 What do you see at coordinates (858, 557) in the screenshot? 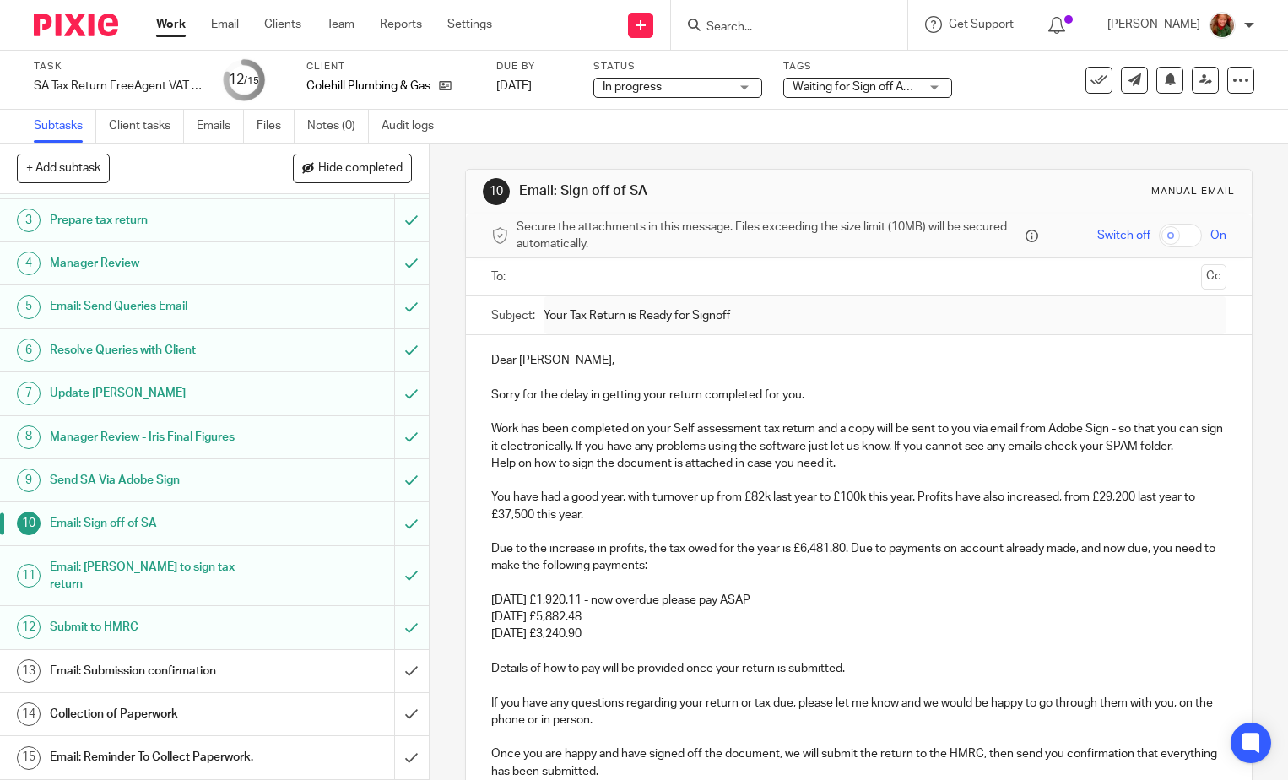
I see `p: Due to the increase in profits, the tax owed for the year is £6,481.80. Due to payments on accoun...` at bounding box center [858, 557].